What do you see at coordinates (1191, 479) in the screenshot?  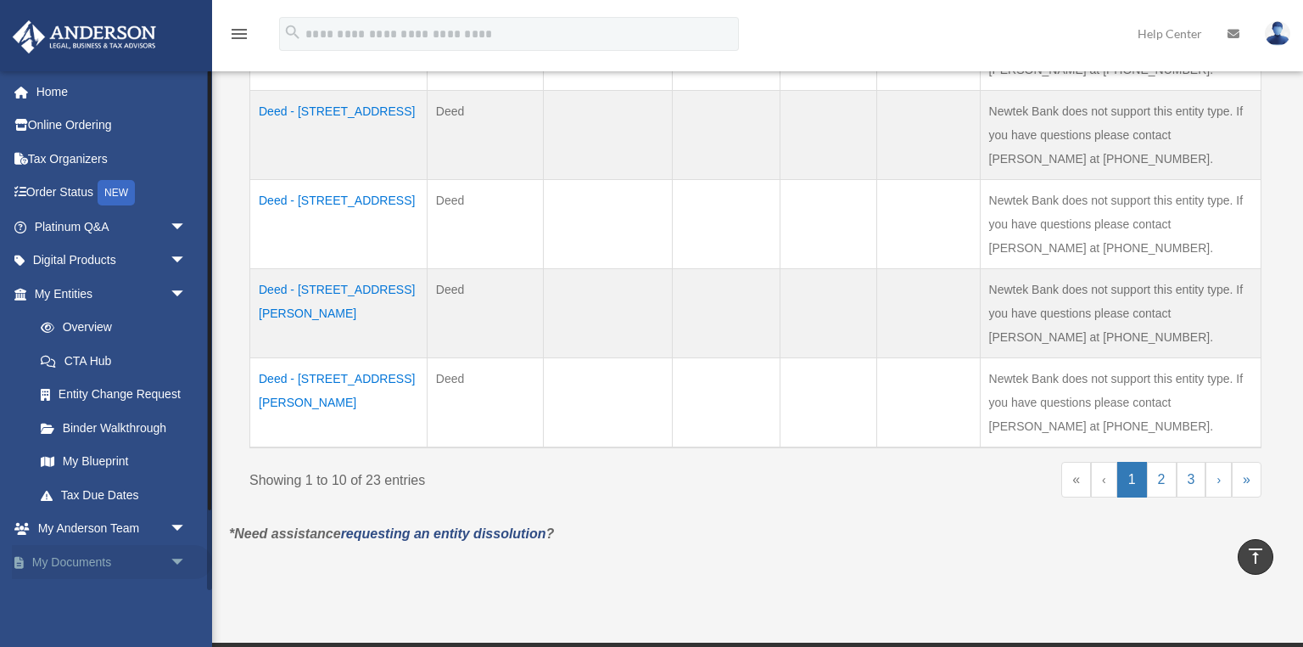 I see `a: 3` at bounding box center [1191, 479].